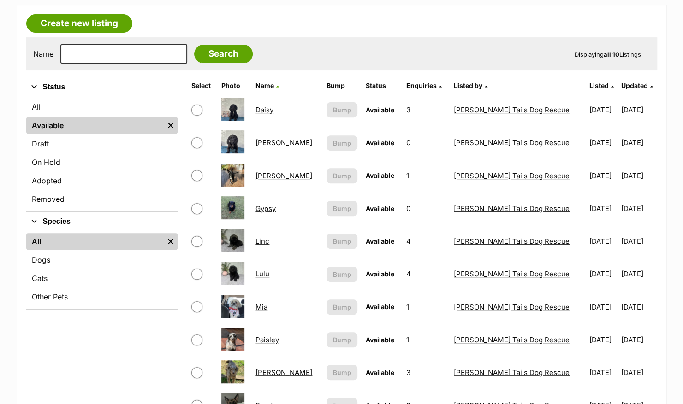 Image resolution: width=683 pixels, height=404 pixels. I want to click on a: Listed by, so click(470, 85).